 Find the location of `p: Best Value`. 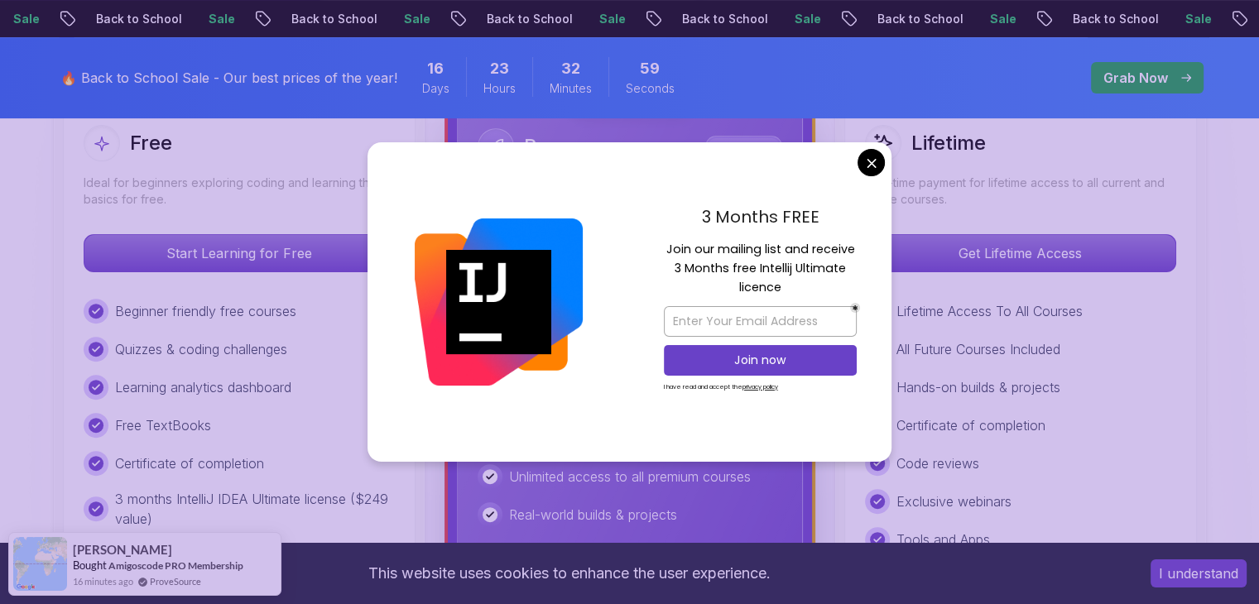

p: Best Value is located at coordinates (743, 146).